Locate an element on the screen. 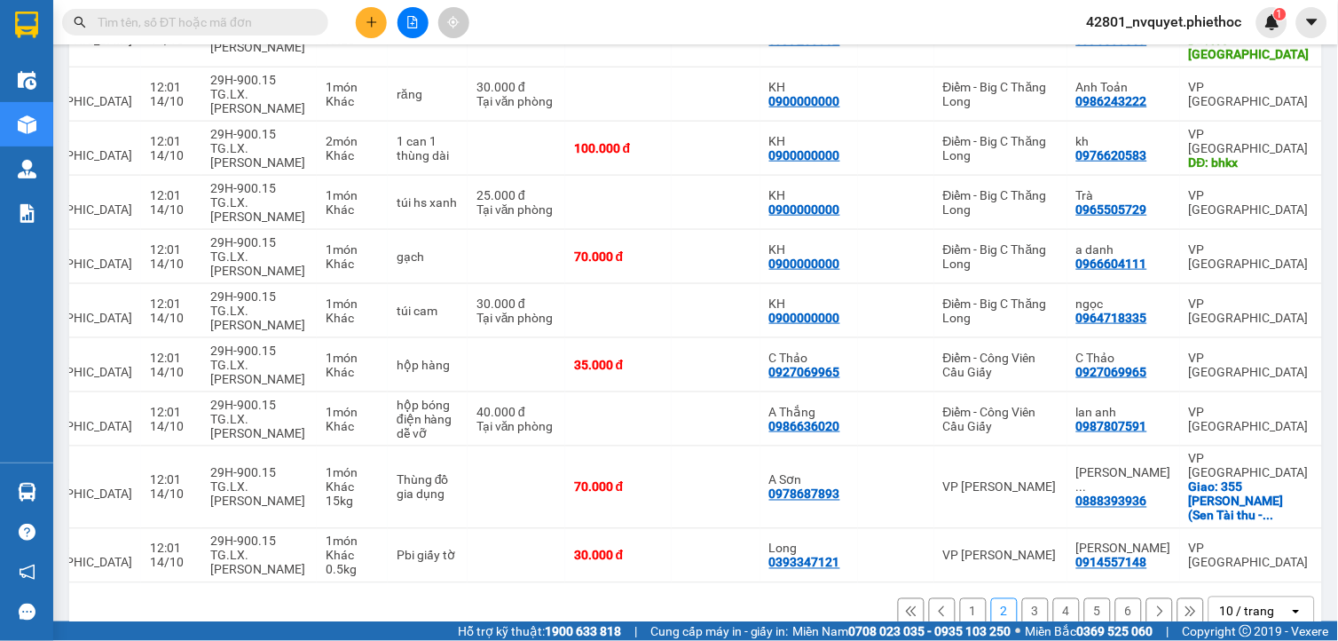 The image size is (1338, 641). div: 0986636020 is located at coordinates (805, 426).